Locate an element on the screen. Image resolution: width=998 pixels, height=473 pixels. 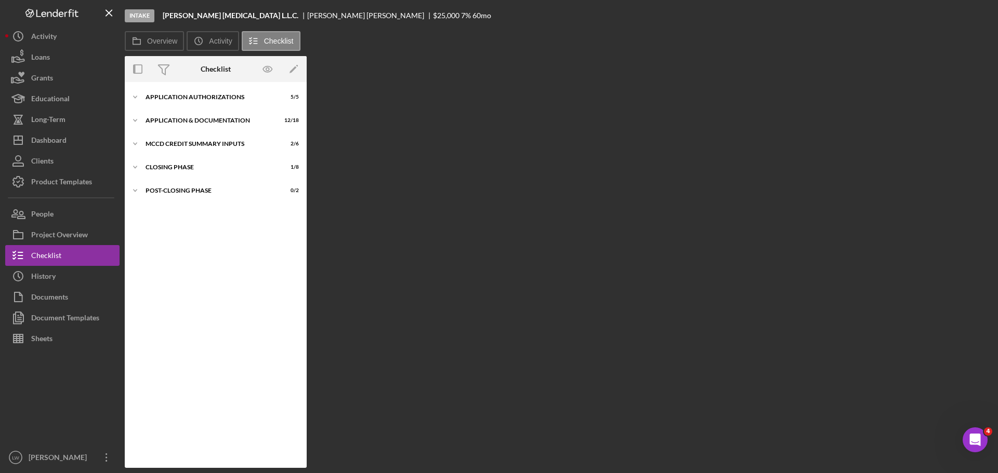
button: Clients is located at coordinates (62, 161).